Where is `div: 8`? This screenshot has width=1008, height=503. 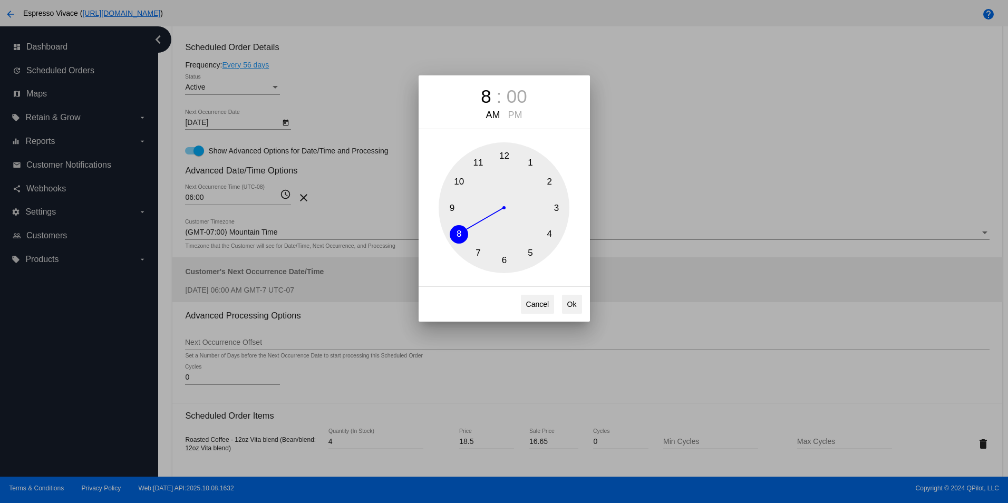 div: 8 is located at coordinates (486, 96).